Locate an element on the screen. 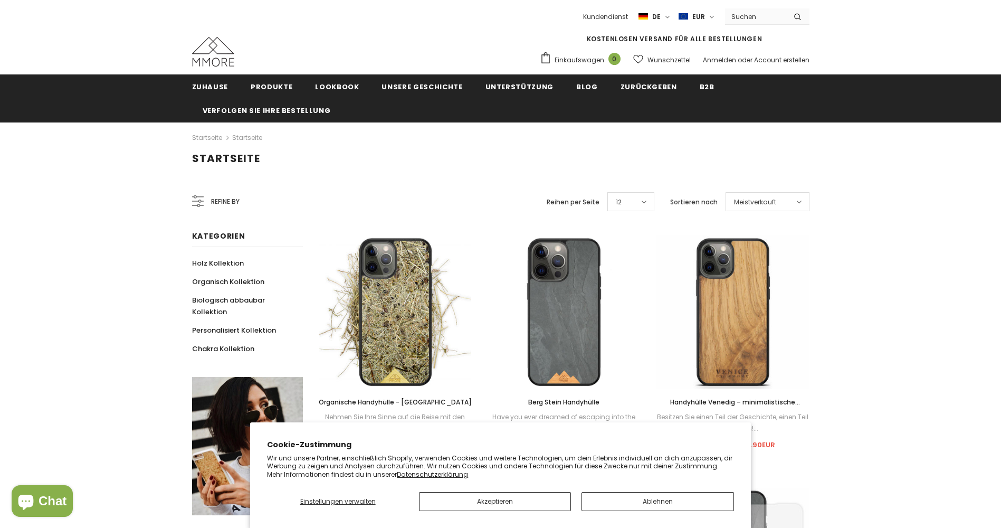  span: Einstellungen verwalten is located at coordinates (338, 501).